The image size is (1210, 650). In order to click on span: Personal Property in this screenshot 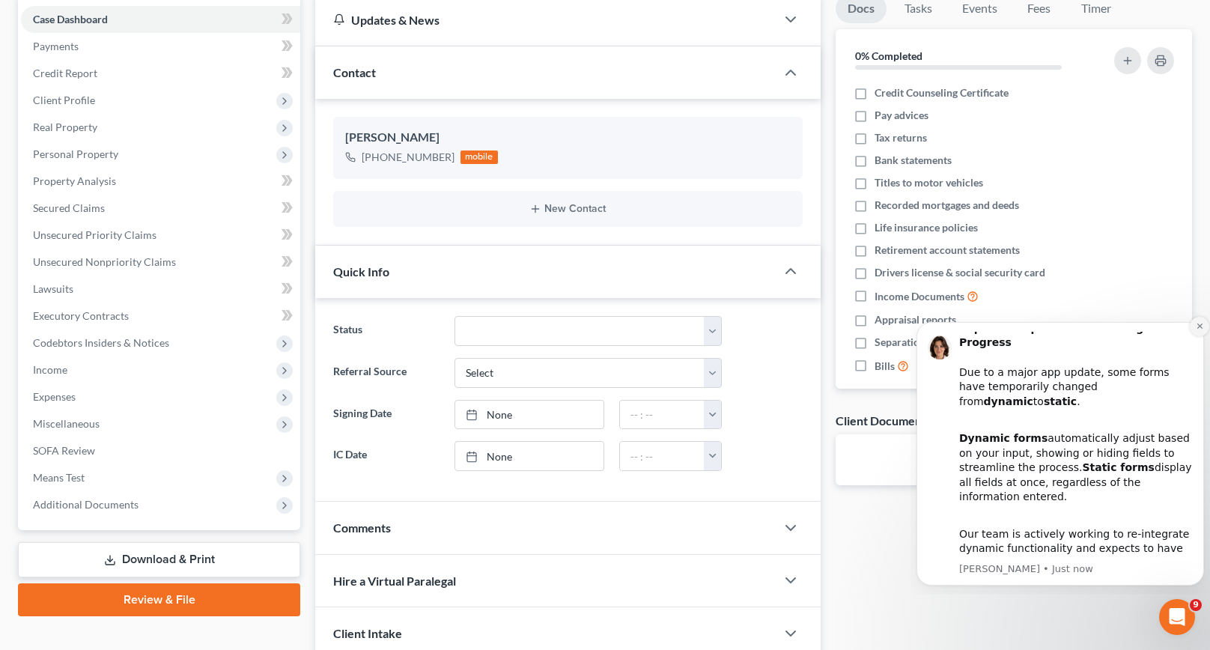, I will do `click(76, 153)`.